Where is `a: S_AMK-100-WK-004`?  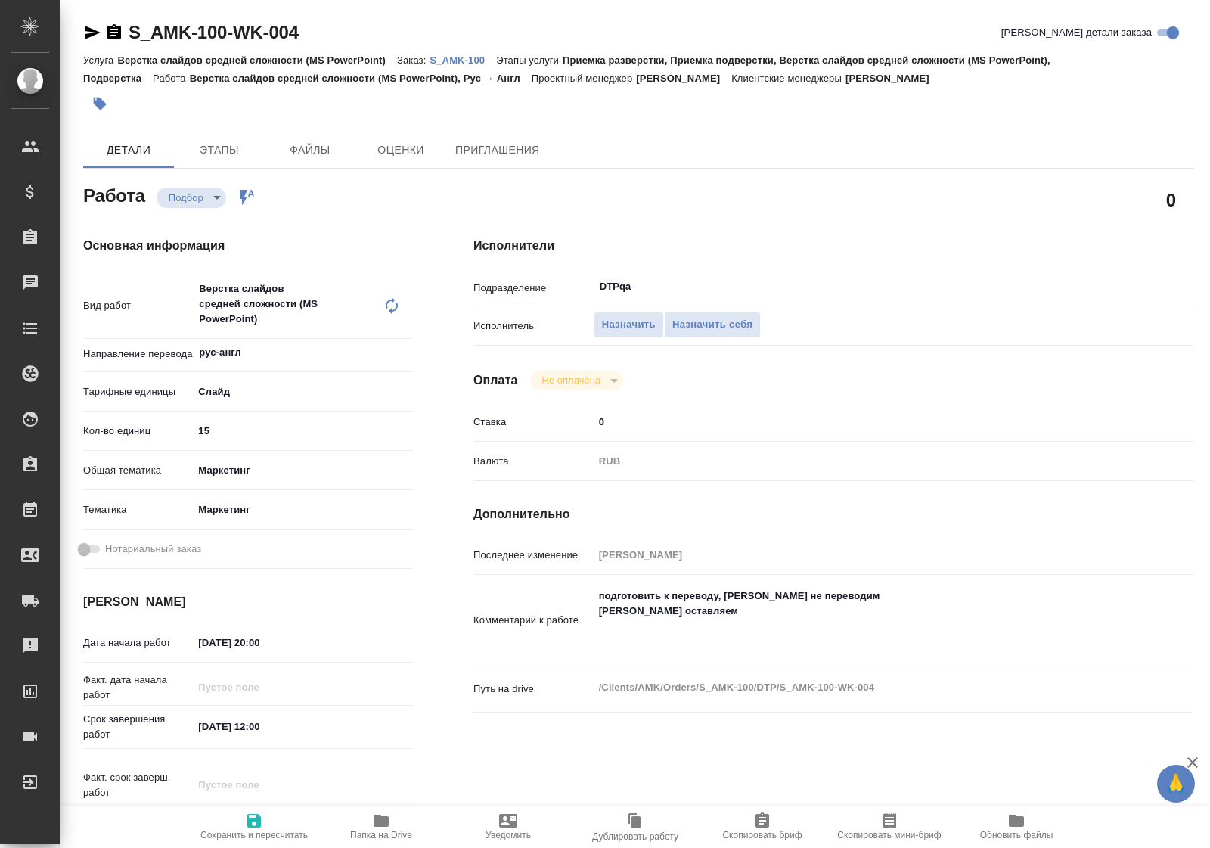 a: S_AMK-100-WK-004 is located at coordinates (213, 32).